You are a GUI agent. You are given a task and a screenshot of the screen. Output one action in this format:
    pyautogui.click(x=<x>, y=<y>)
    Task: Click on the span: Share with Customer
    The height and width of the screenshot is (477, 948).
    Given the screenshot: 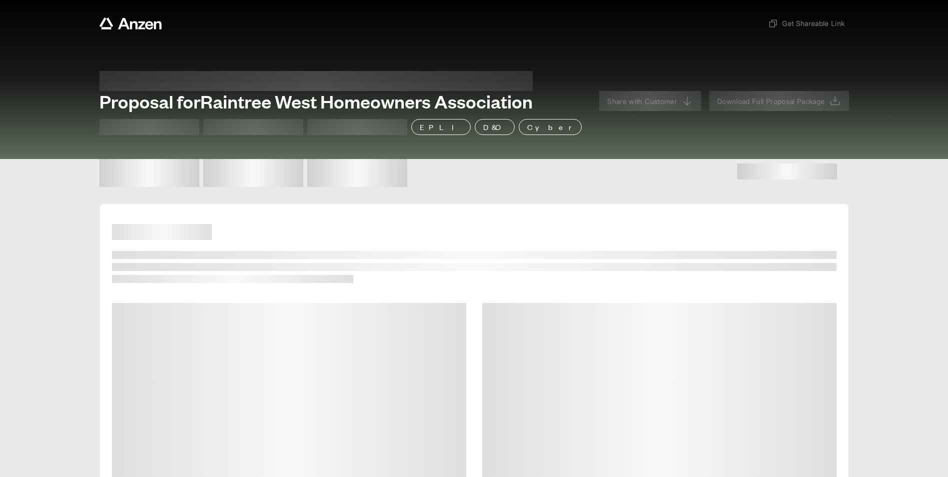 What is the action you would take?
    pyautogui.click(x=642, y=101)
    